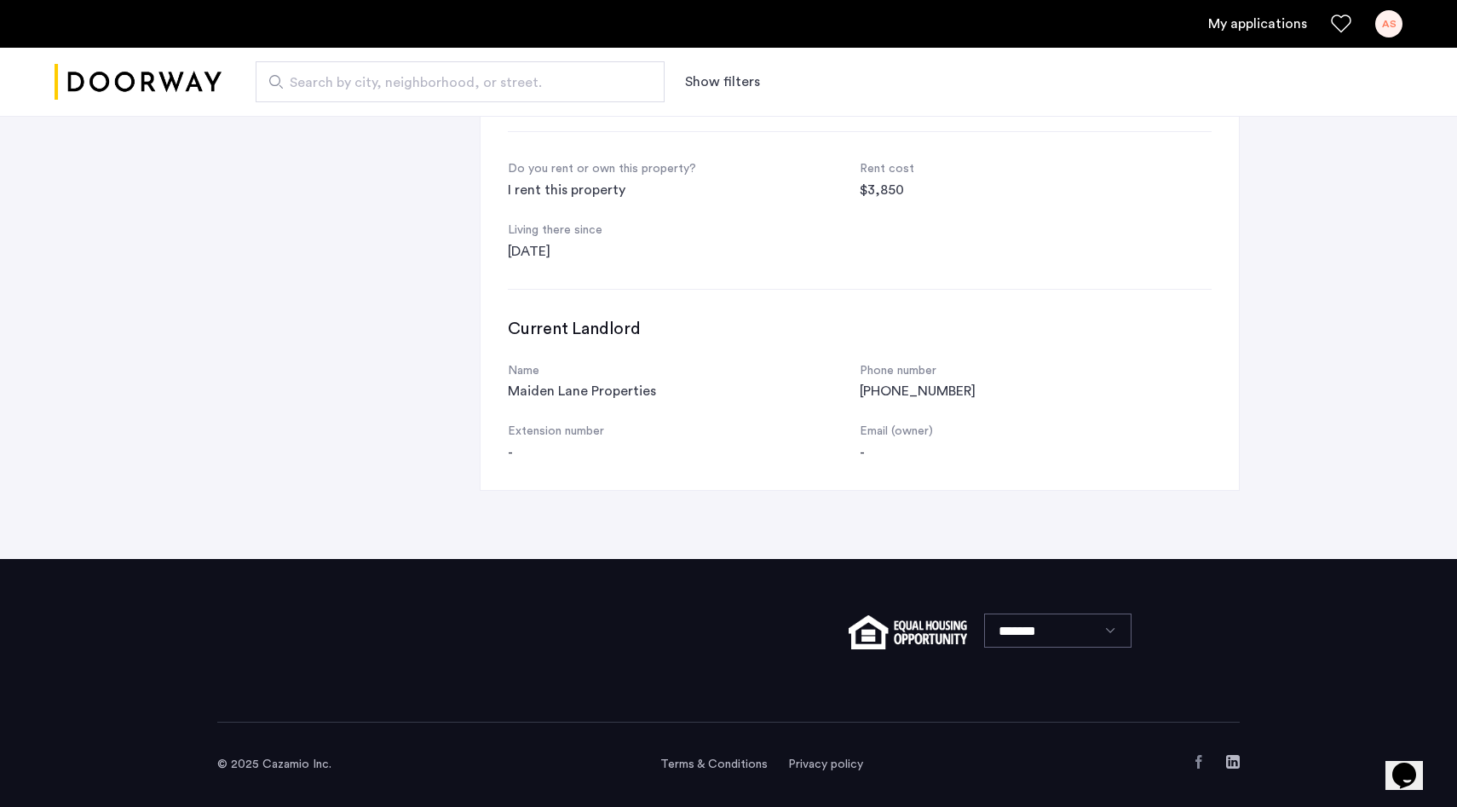 The width and height of the screenshot is (1457, 807). I want to click on a: Favorites, so click(1341, 24).